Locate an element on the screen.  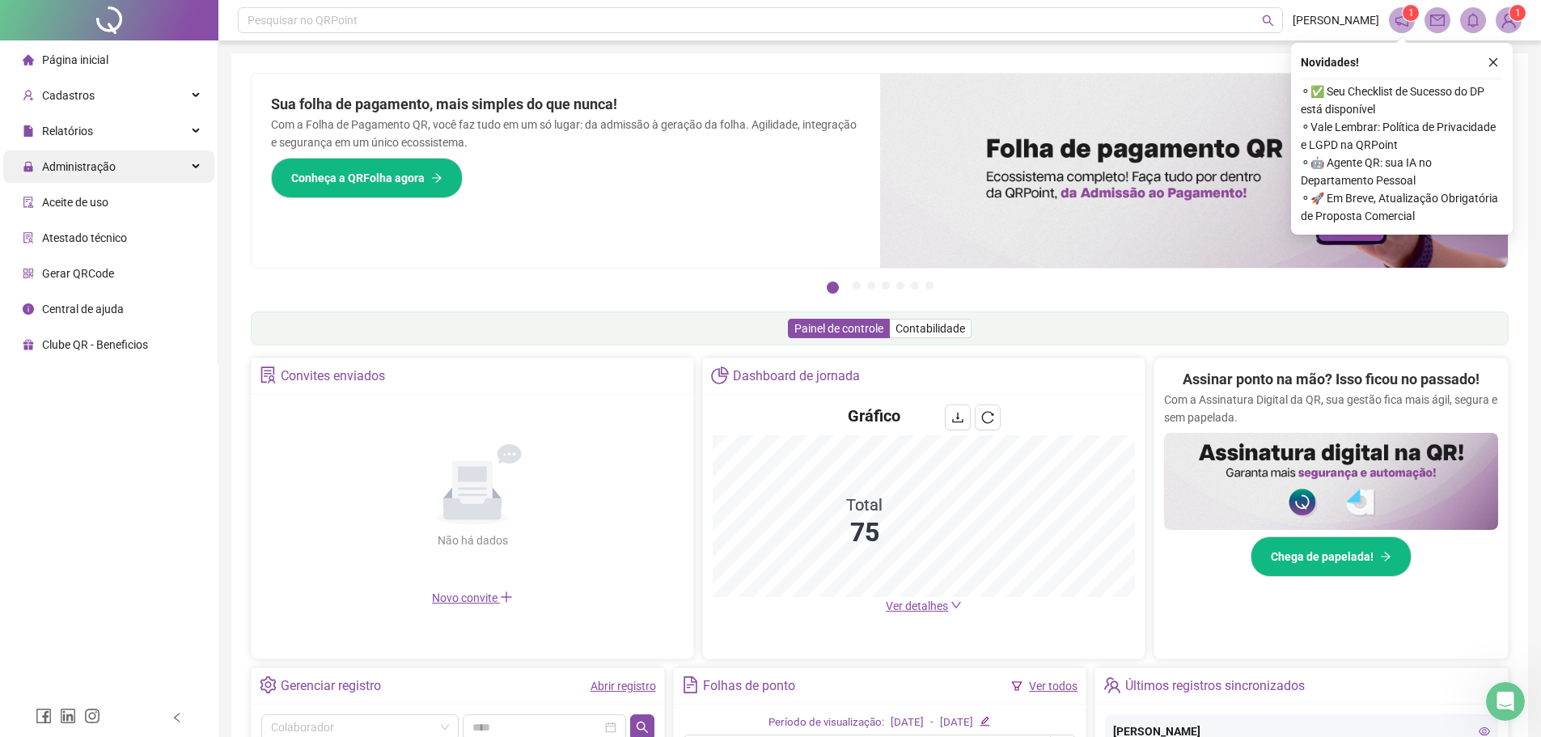
span: Novidades ! is located at coordinates (1330, 62).